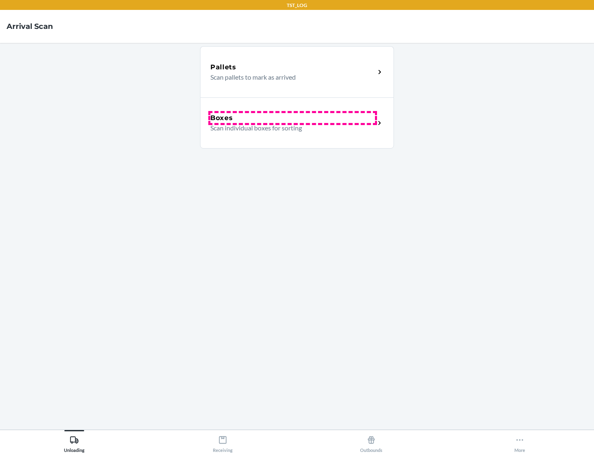 This screenshot has width=594, height=454. I want to click on p: Scan pallets to mark as arrived, so click(289, 77).